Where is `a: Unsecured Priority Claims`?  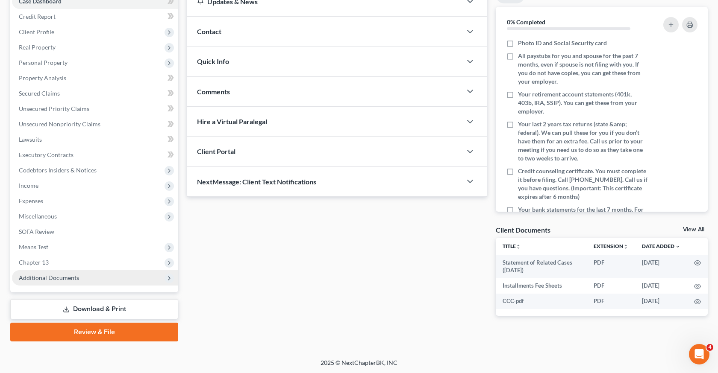 a: Unsecured Priority Claims is located at coordinates (95, 109).